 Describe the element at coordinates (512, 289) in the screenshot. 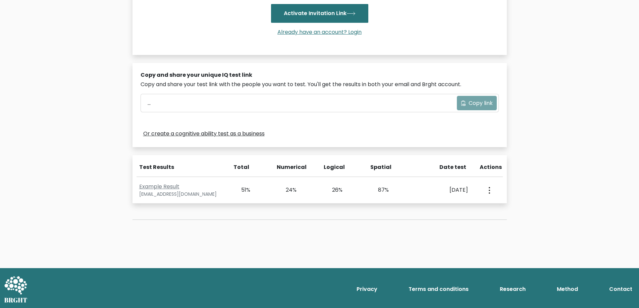

I see `a: Research` at that location.